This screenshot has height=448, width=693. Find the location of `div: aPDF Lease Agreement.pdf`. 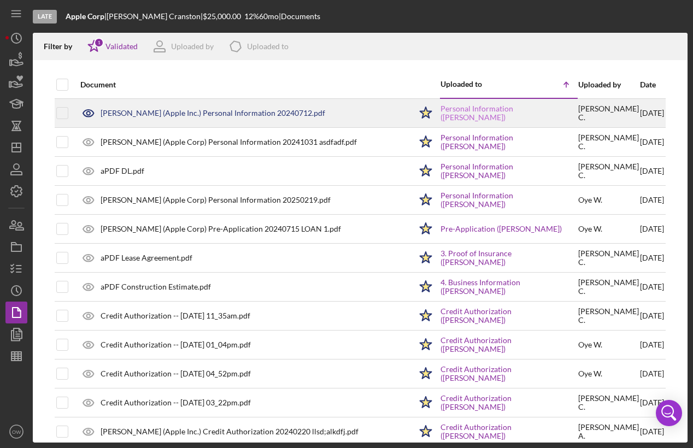

div: aPDF Lease Agreement.pdf is located at coordinates (146, 258).